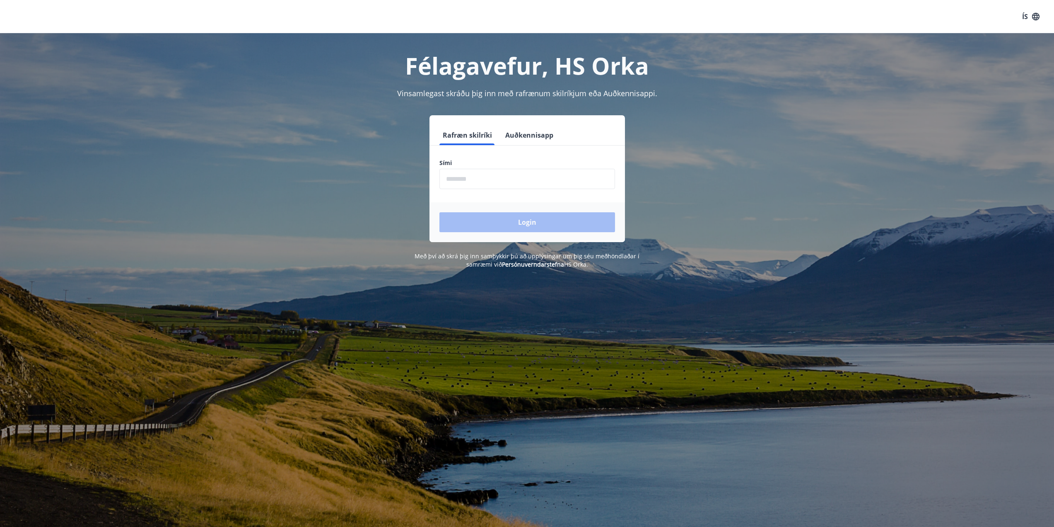 This screenshot has width=1054, height=527. Describe the element at coordinates (527, 93) in the screenshot. I see `span: Vinsamlegast skráðu þig inn með rafrænum skilríkjum eða Auðkennisappi.` at that location.